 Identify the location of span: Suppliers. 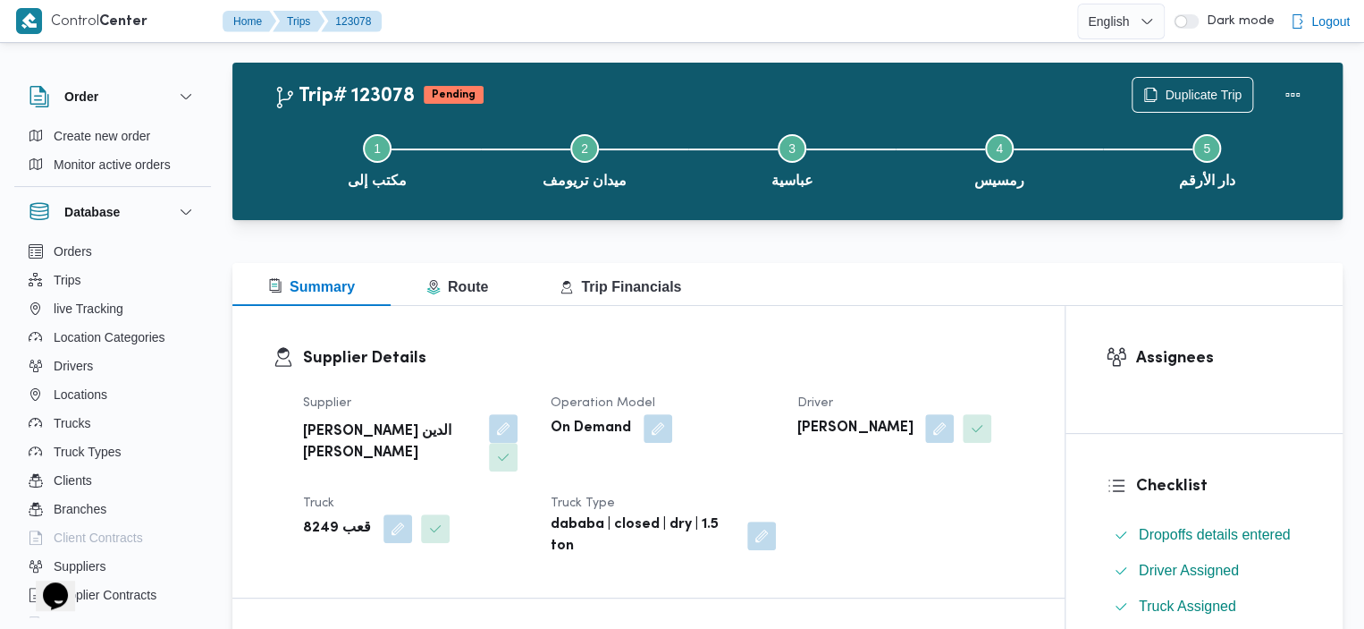
(80, 566).